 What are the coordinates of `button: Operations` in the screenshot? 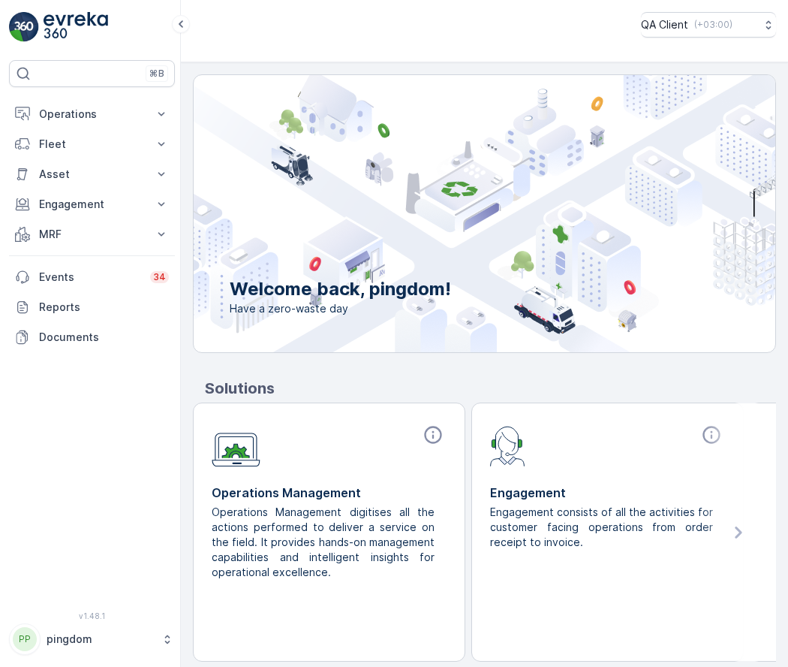 It's located at (92, 114).